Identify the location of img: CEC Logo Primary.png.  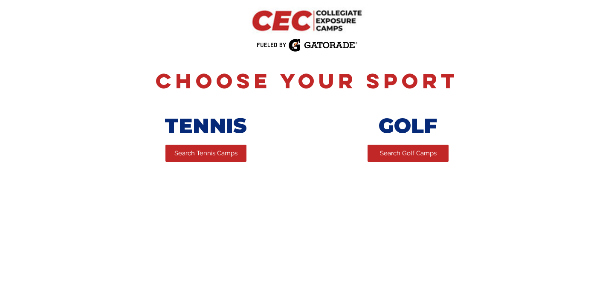
(307, 20).